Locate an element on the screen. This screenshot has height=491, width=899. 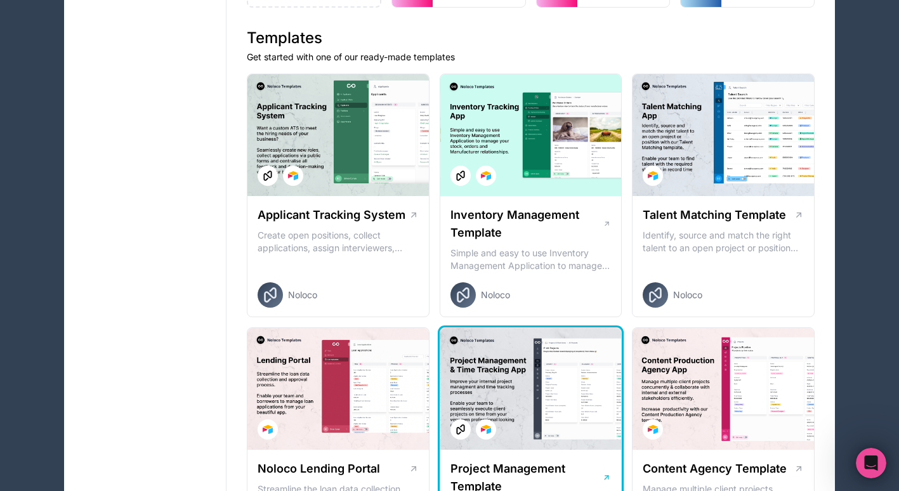
p: Create open positions, collect applications, assign interviewers, centralise candidate feedback a... is located at coordinates (338, 242).